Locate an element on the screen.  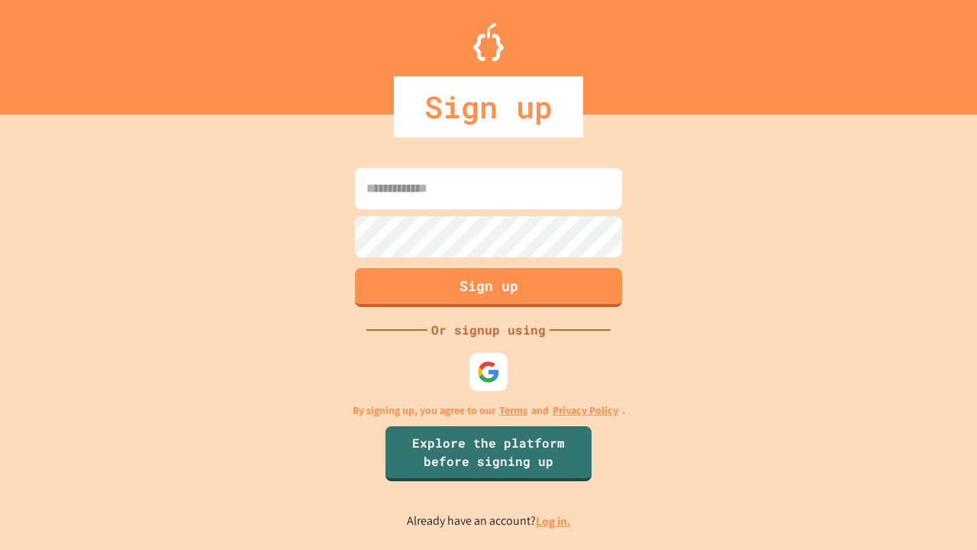
div: Or signup using is located at coordinates (488, 330).